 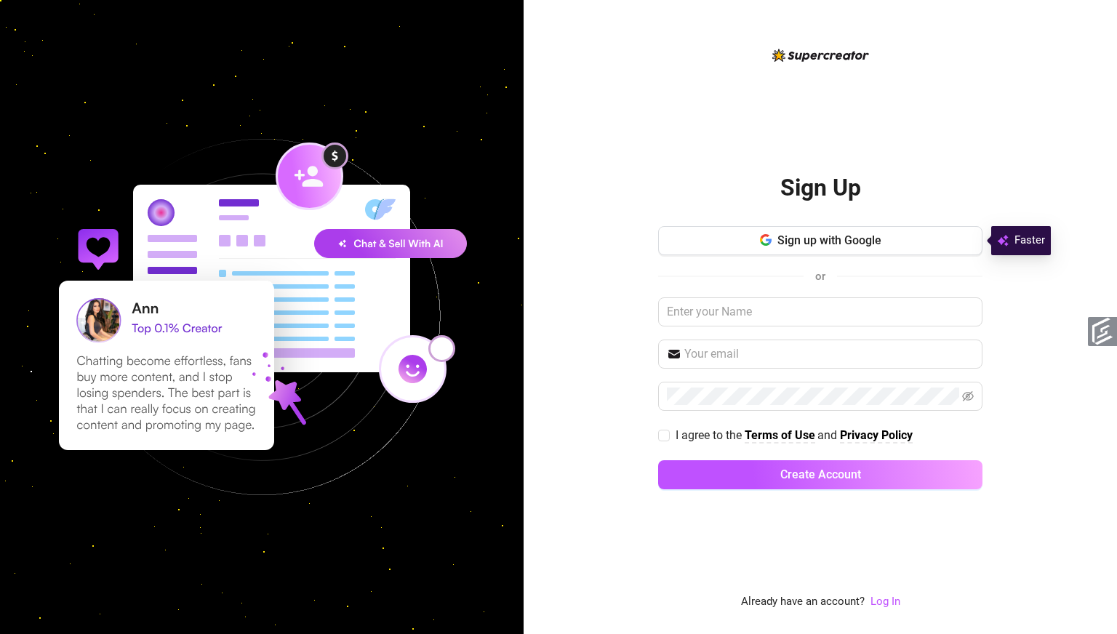 I want to click on span: Create Account, so click(x=820, y=474).